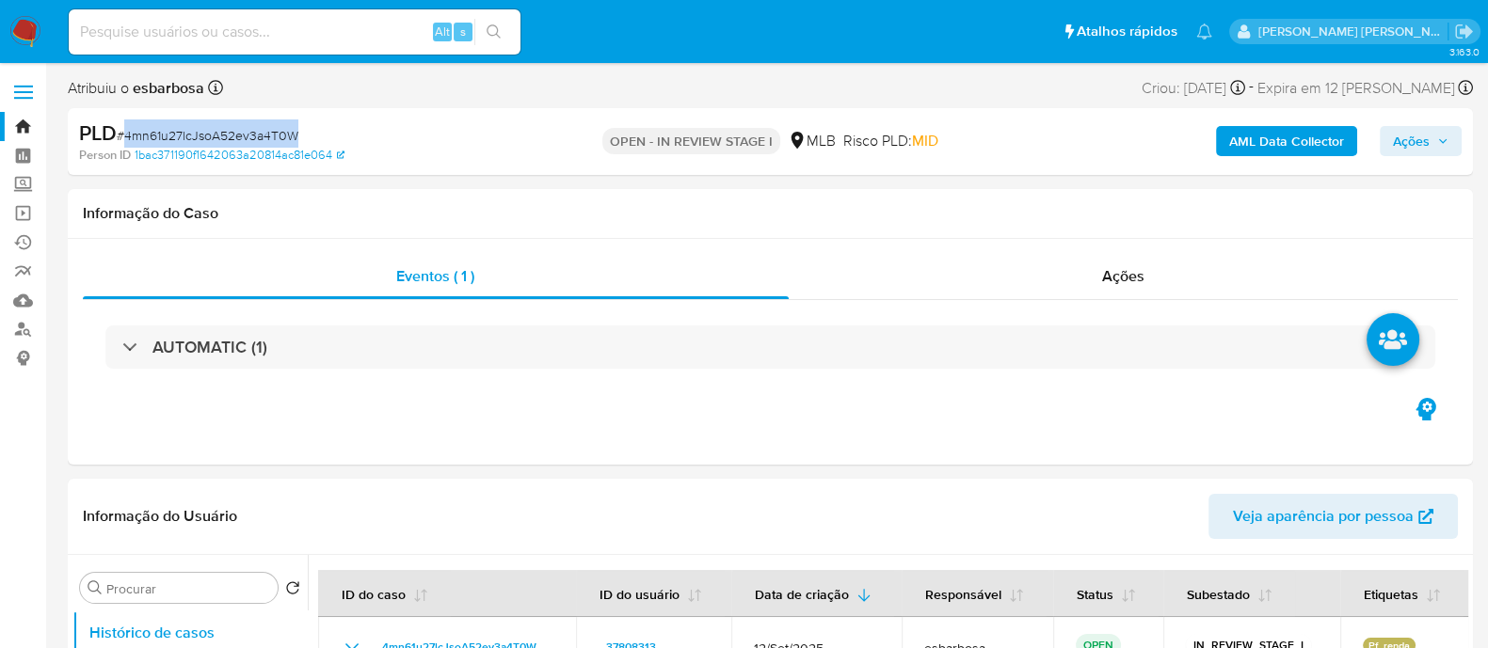 The width and height of the screenshot is (1488, 648). What do you see at coordinates (160, 517) in the screenshot?
I see `h1: Informação do Usuário` at bounding box center [160, 517].